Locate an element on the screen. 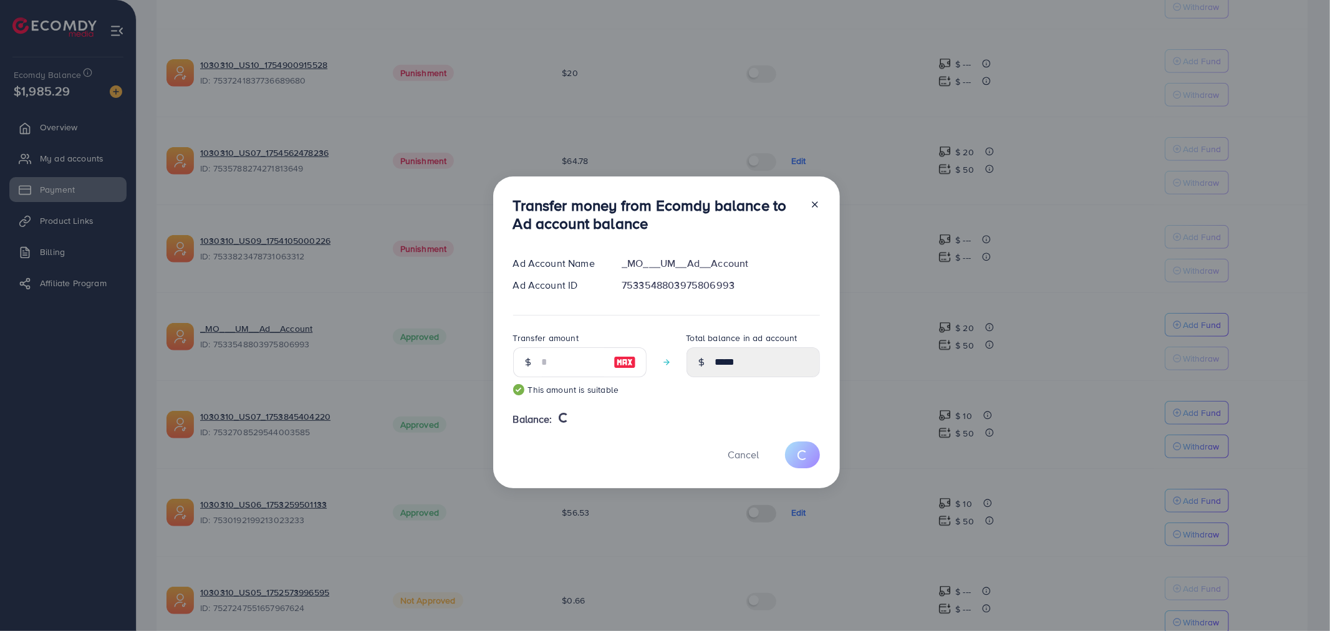  button: Cancel is located at coordinates (744, 455).